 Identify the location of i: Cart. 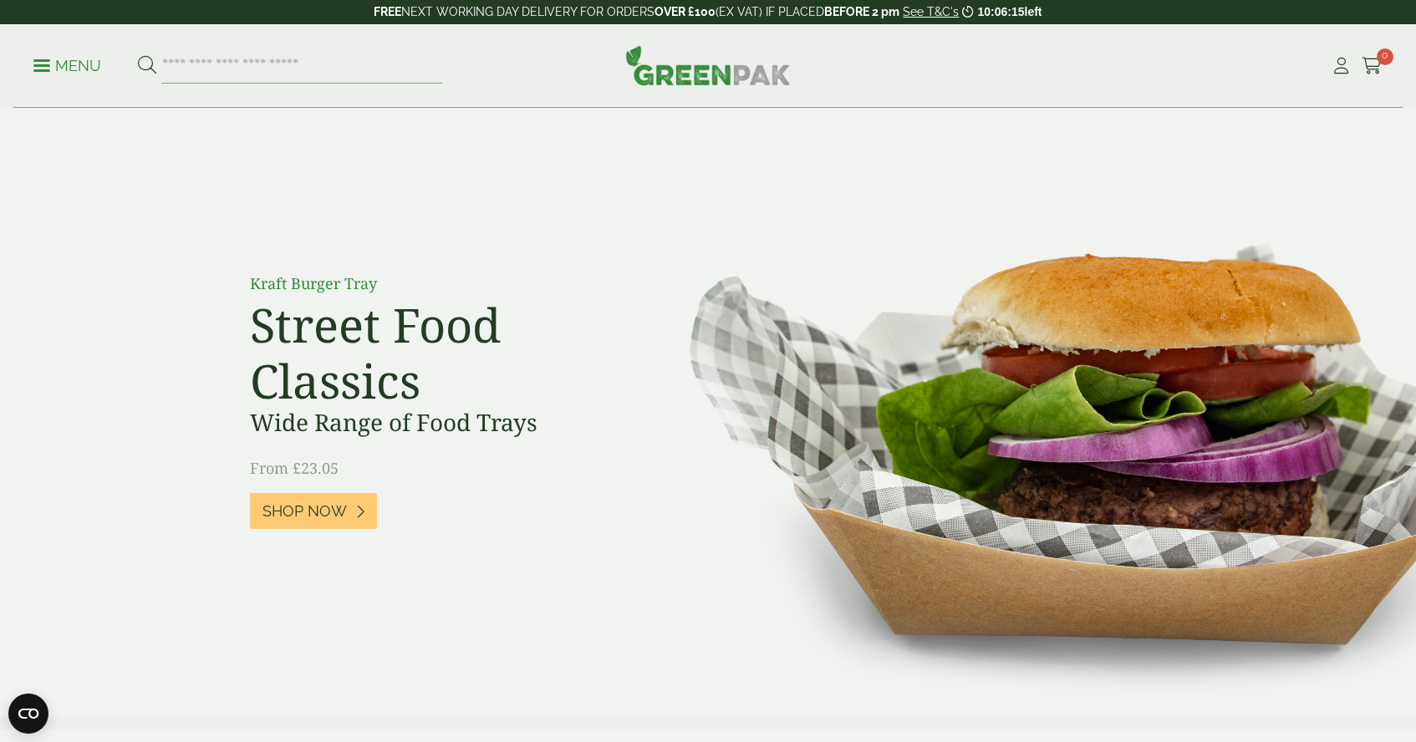
(1372, 66).